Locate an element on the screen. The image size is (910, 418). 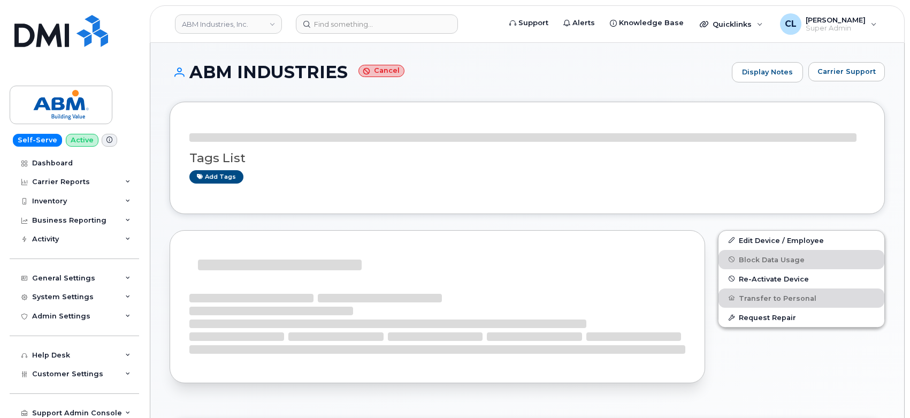
a: Edit Device / Employee is located at coordinates (802, 240).